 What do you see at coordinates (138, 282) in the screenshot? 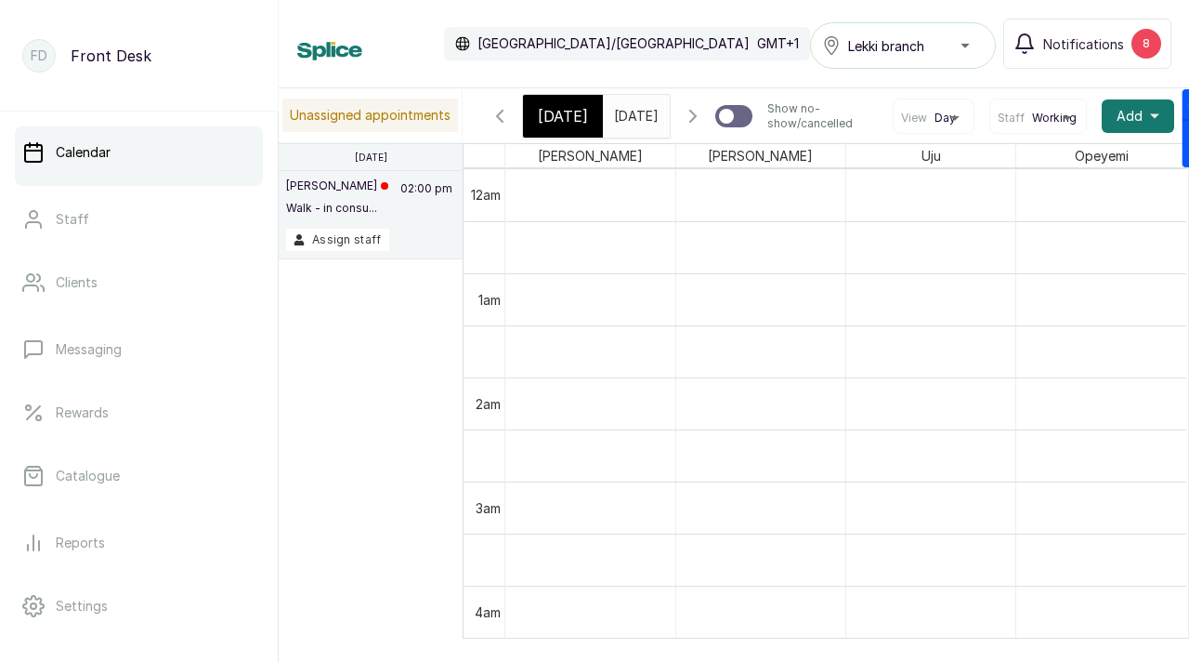
I see `a: Clients` at bounding box center [138, 282].